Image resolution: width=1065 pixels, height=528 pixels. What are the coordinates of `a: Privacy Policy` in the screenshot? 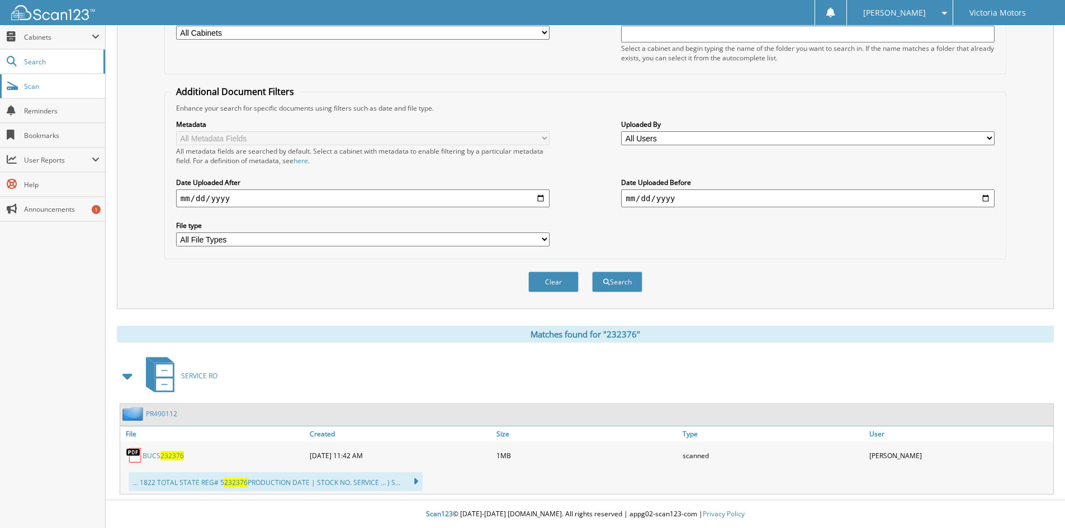 It's located at (723, 514).